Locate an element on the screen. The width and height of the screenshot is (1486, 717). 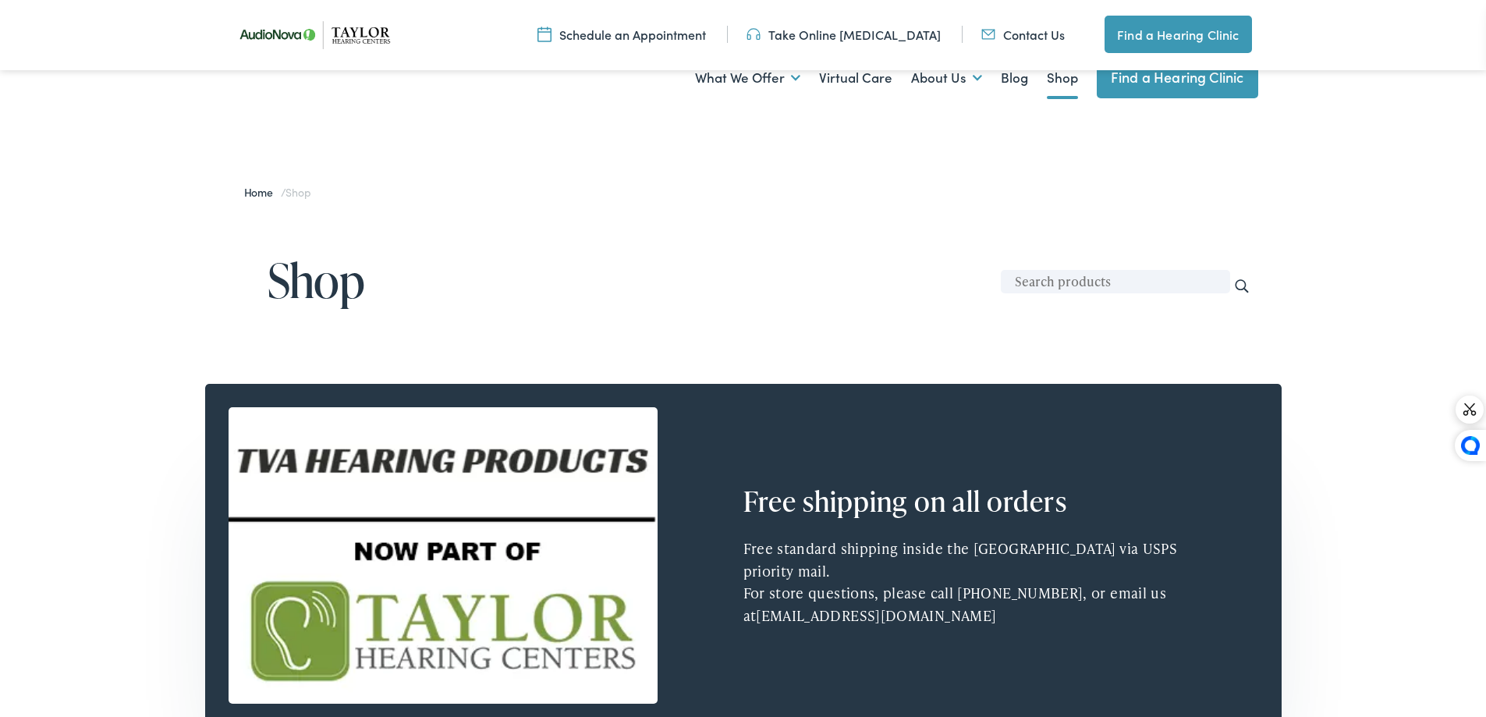
a: Home is located at coordinates (262, 192).